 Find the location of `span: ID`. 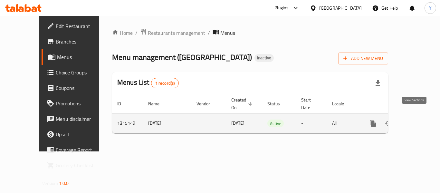

span: ID is located at coordinates (123, 104).